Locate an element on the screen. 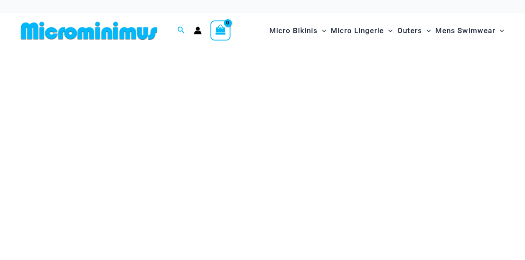  a: View Shopping Cart, empty is located at coordinates (221, 31).